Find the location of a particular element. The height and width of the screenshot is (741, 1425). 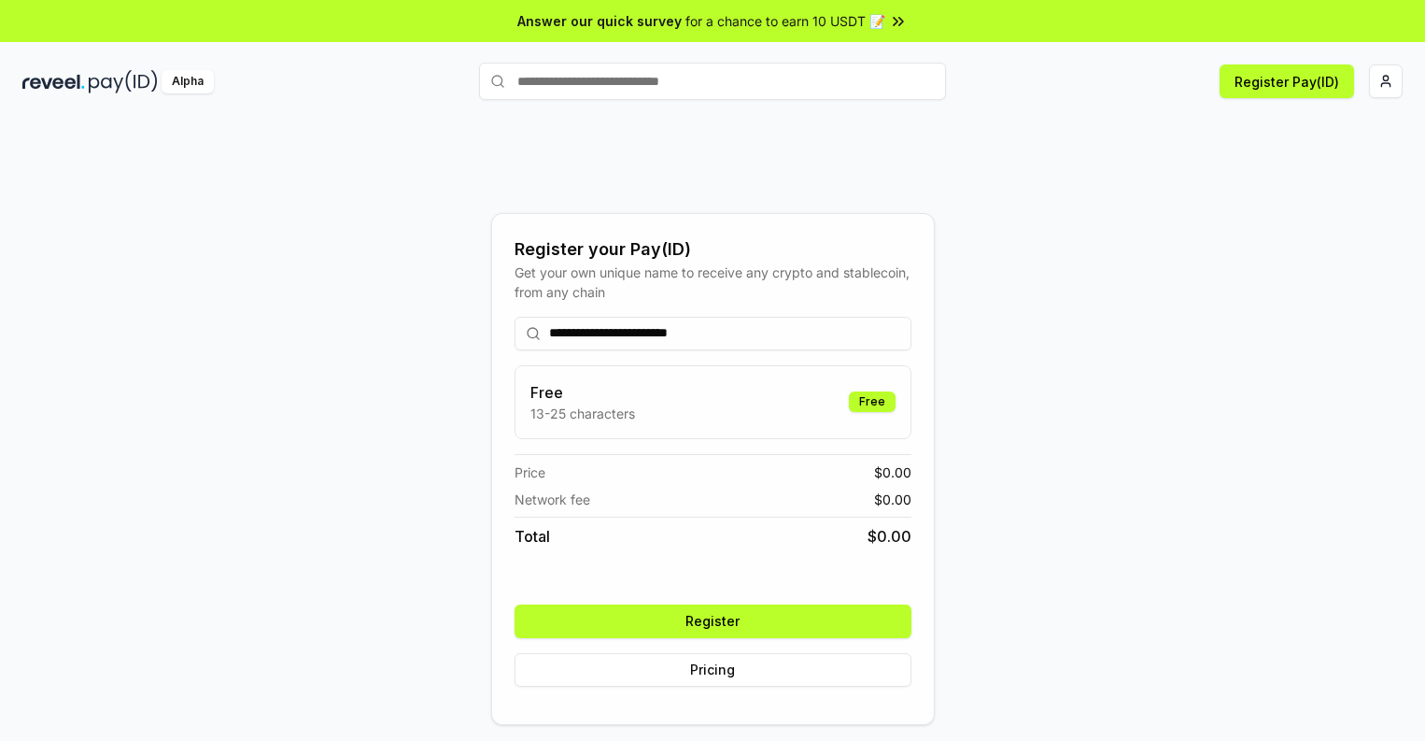

span: Price is located at coordinates (530, 472).